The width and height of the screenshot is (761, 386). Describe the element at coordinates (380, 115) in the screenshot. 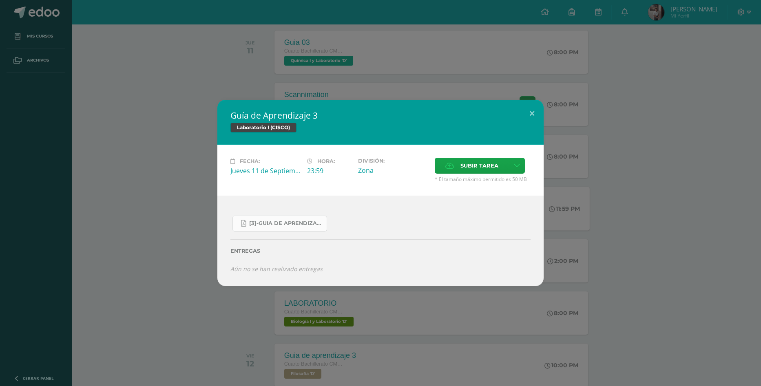

I see `h2: Guía de Aprendizaje 3` at that location.